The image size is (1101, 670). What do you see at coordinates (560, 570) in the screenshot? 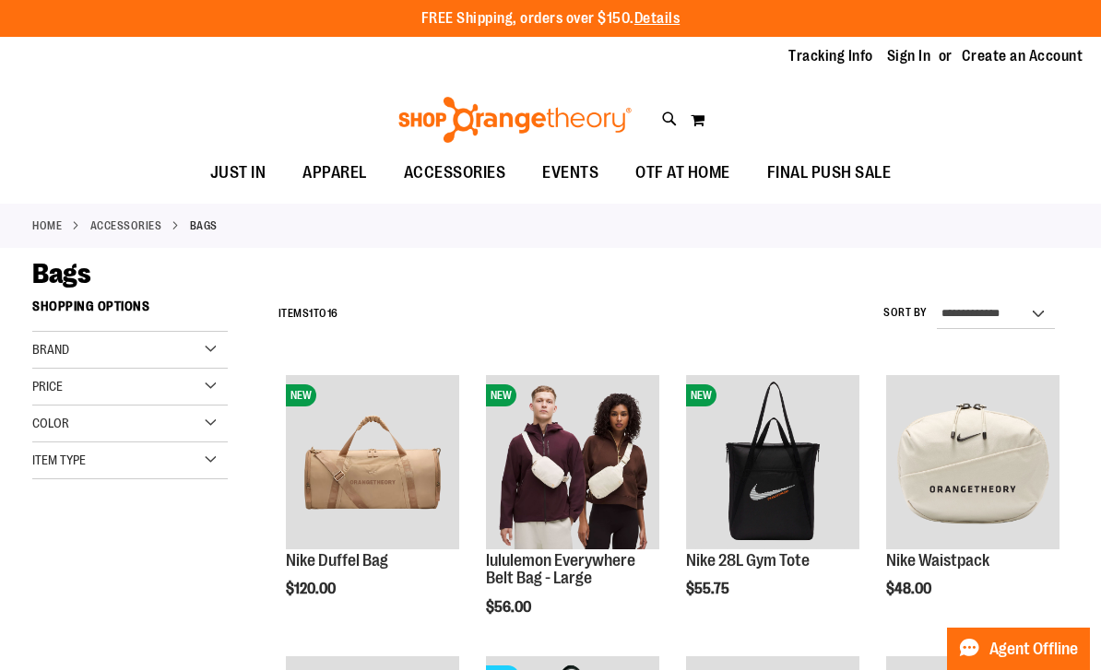
I see `a: lululemon Everywhere Belt Bag - Large` at bounding box center [560, 570].